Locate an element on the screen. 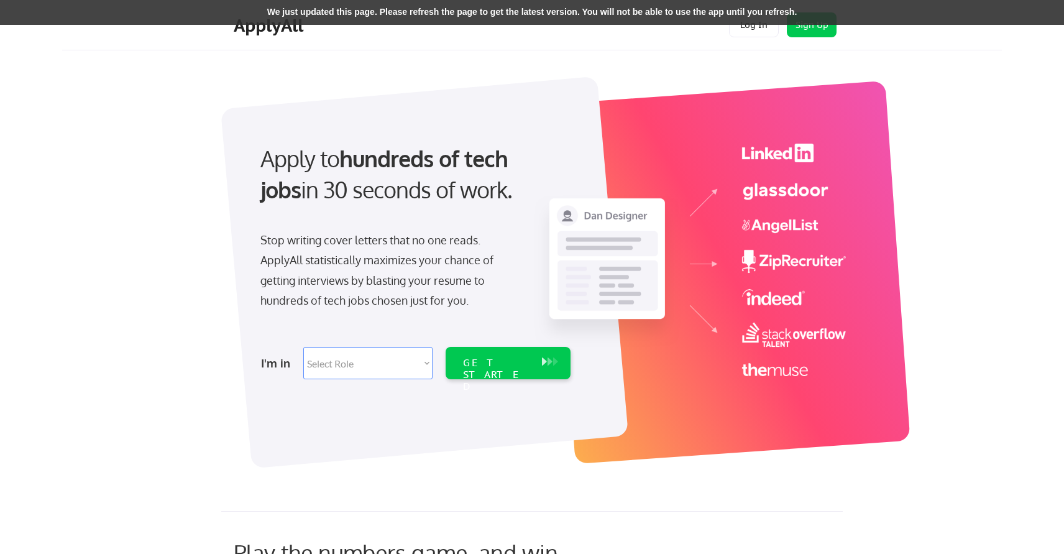  div: ApplyAll is located at coordinates (270, 25).